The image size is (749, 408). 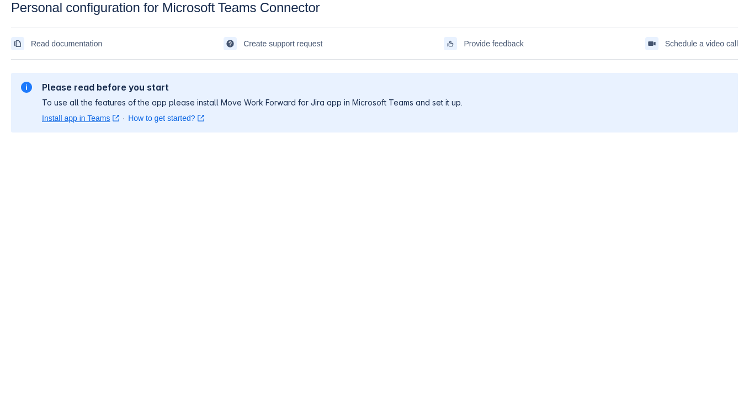 I want to click on span: Read documentation, so click(x=66, y=44).